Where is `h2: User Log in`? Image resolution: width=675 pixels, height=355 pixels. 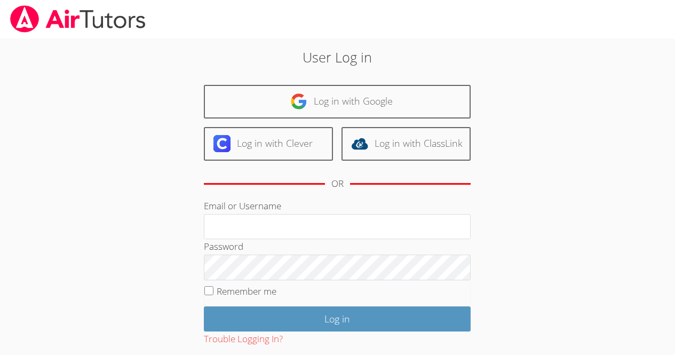 h2: User Log in is located at coordinates (337, 57).